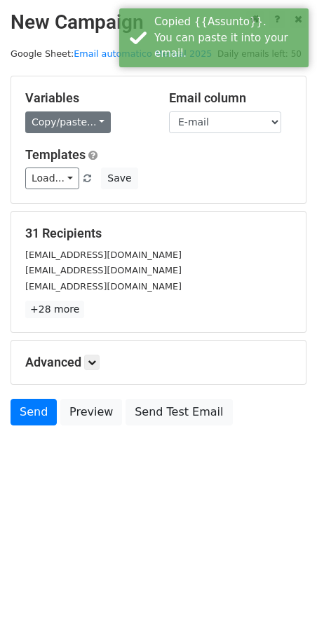  What do you see at coordinates (91, 412) in the screenshot?
I see `a: Preview` at bounding box center [91, 412].